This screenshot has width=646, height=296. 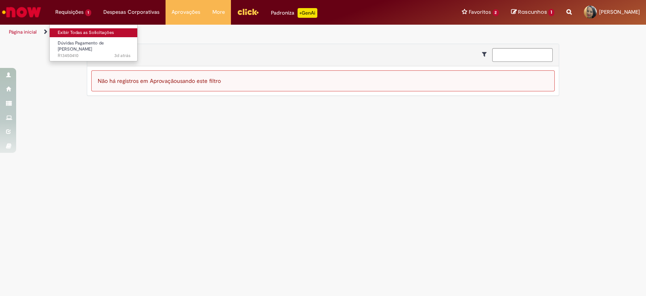 What do you see at coordinates (533, 12) in the screenshot?
I see `a: Rascunhos` at bounding box center [533, 12].